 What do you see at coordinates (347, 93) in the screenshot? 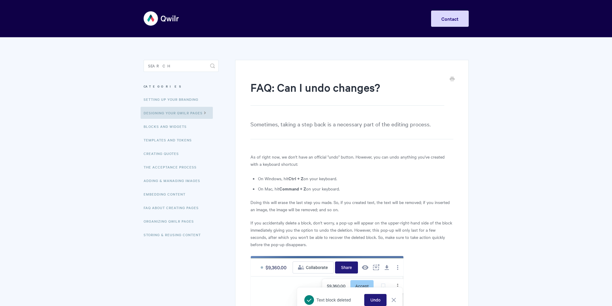
I see `h1: FAQ: Can I undo changes?` at bounding box center [347, 93].